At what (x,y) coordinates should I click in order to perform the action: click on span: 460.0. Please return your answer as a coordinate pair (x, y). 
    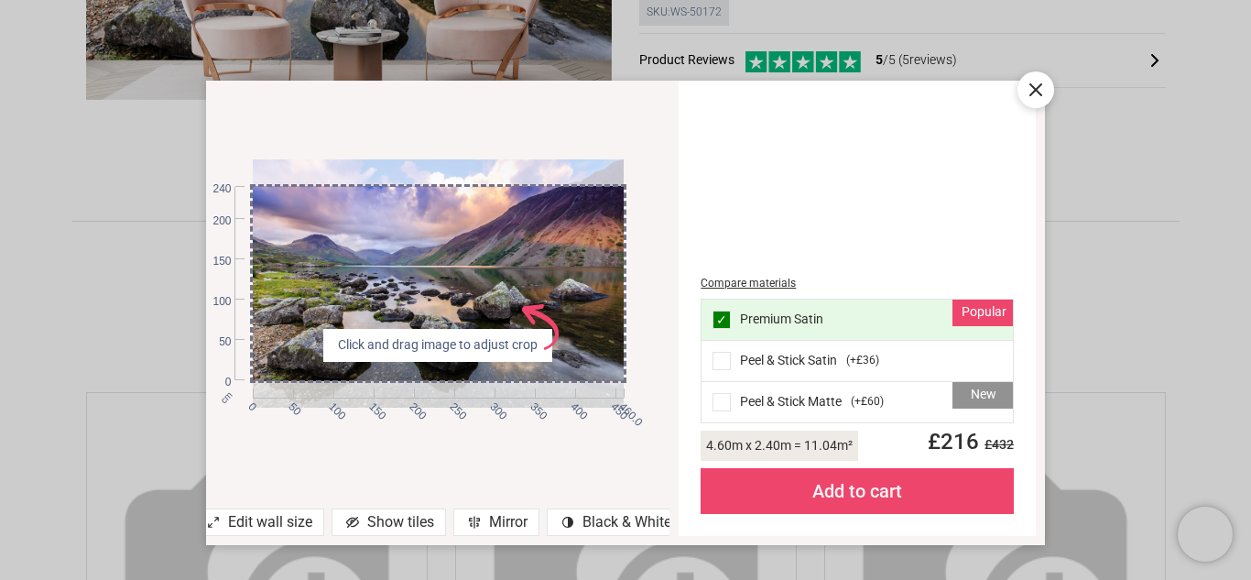
    Looking at the image, I should click on (621, 405).